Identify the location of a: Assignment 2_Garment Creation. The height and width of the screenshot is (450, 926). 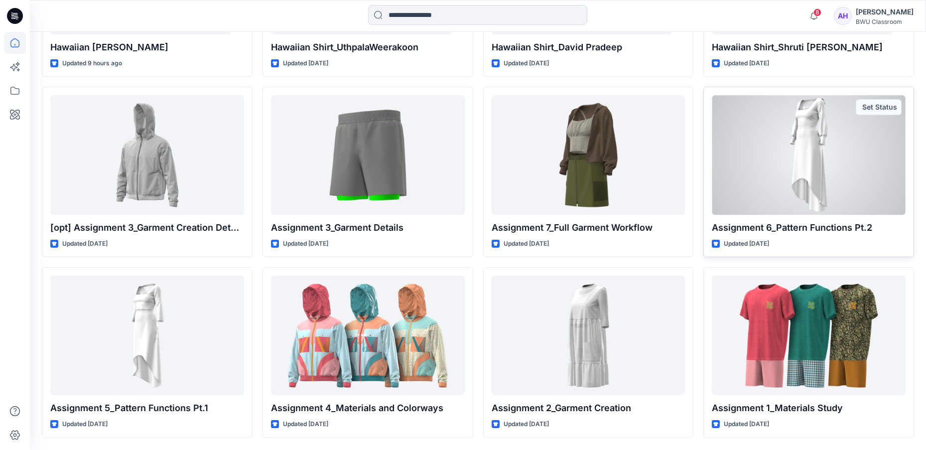
(589, 335).